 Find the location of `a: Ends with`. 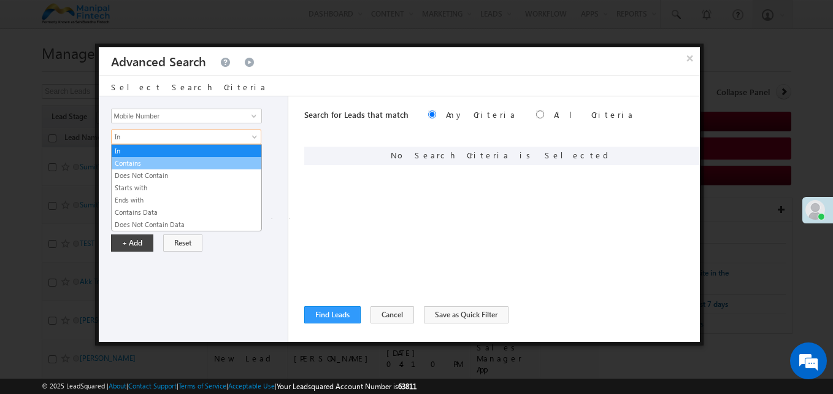

a: Ends with is located at coordinates (187, 200).